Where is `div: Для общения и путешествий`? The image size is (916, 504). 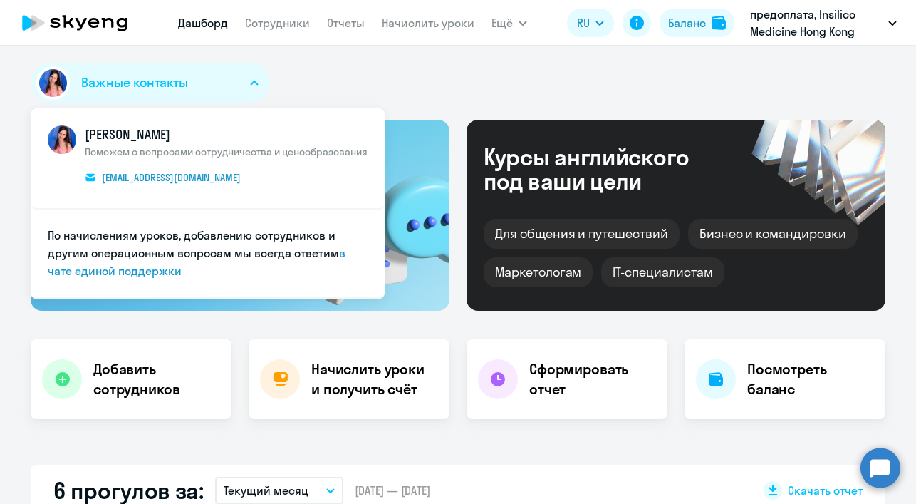
div: Для общения и путешествий is located at coordinates (581, 234).